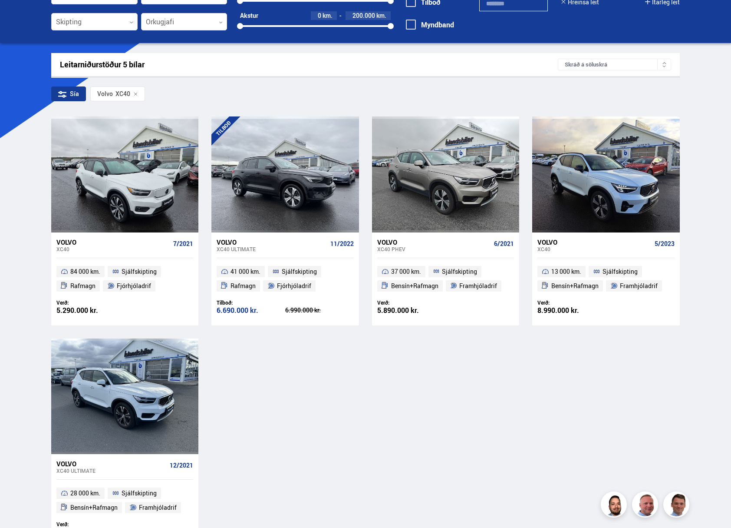  Describe the element at coordinates (285, 279) in the screenshot. I see `a: Volvo XC40 ULTIMATE 11/2022 41 000 km. Sjálfskipting Rafmagn Fjórhjóladrif Tilboð: 6.690.000 kr. ...` at that location.